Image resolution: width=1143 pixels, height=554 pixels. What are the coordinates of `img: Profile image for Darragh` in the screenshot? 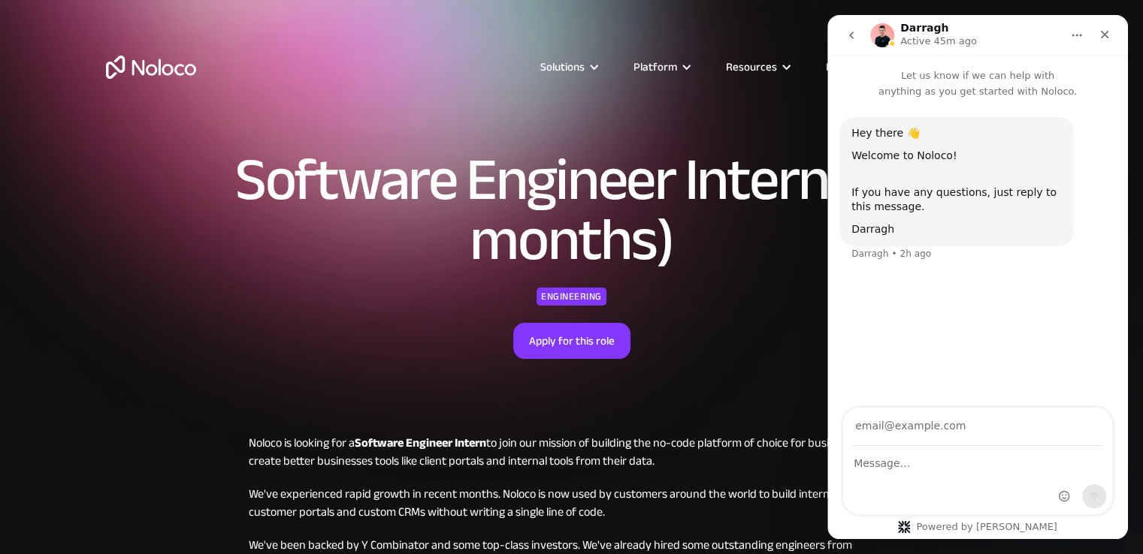 It's located at (55, 20).